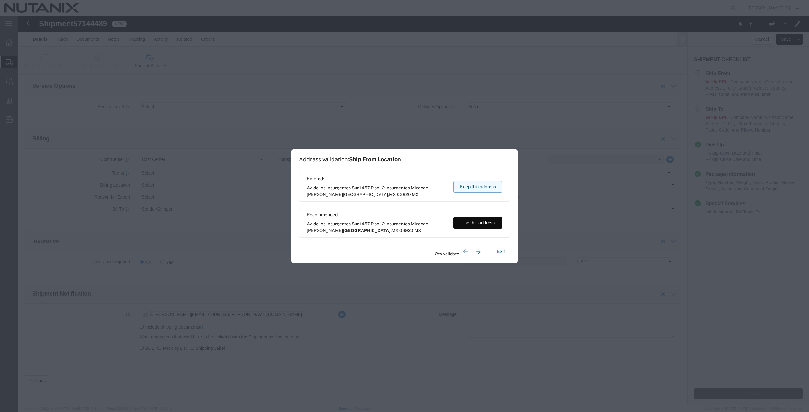 This screenshot has height=412, width=809. What do you see at coordinates (436, 254) in the screenshot?
I see `span: 2` at bounding box center [436, 254].